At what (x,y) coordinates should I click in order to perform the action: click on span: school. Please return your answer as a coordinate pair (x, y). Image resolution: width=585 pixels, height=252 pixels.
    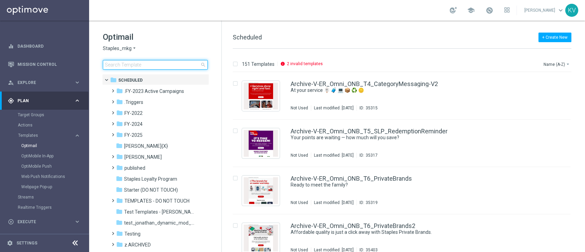
    Looking at the image, I should click on (471, 10).